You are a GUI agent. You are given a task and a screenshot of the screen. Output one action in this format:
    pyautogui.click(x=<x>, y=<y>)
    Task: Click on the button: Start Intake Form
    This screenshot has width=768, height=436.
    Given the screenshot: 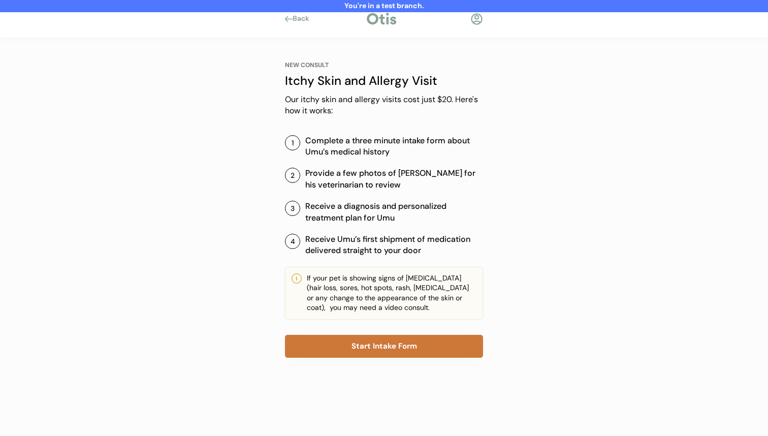 What is the action you would take?
    pyautogui.click(x=384, y=346)
    